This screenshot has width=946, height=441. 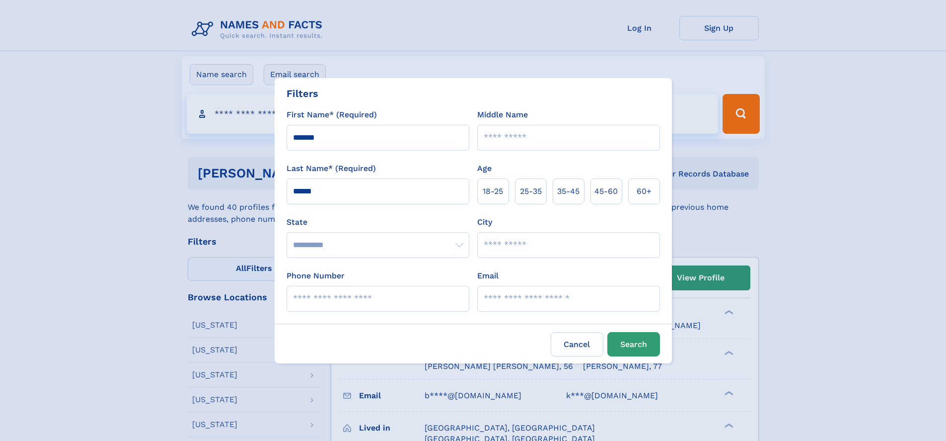 What do you see at coordinates (531, 191) in the screenshot?
I see `span: 25‑35` at bounding box center [531, 191].